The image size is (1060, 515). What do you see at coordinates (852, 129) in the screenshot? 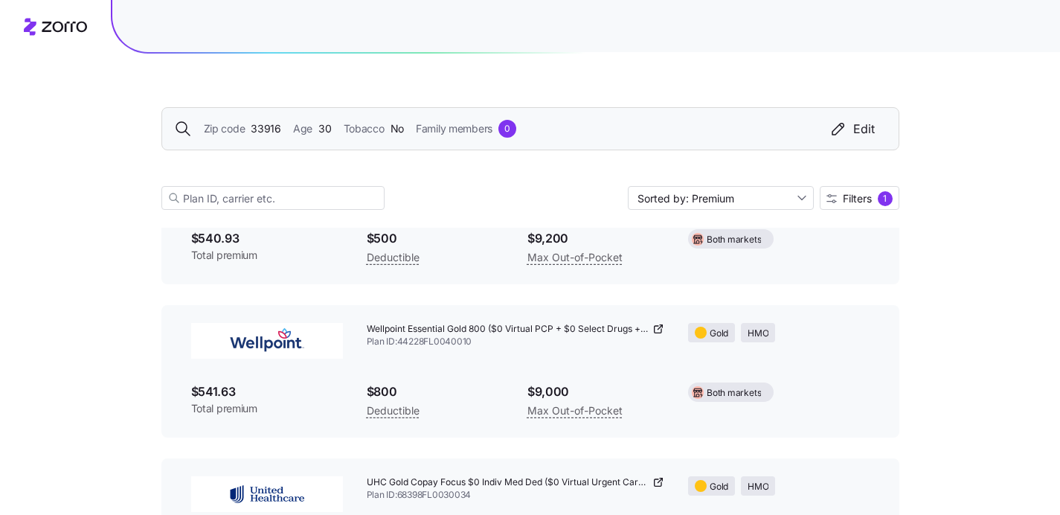
I see `div: Edit` at bounding box center [852, 129].